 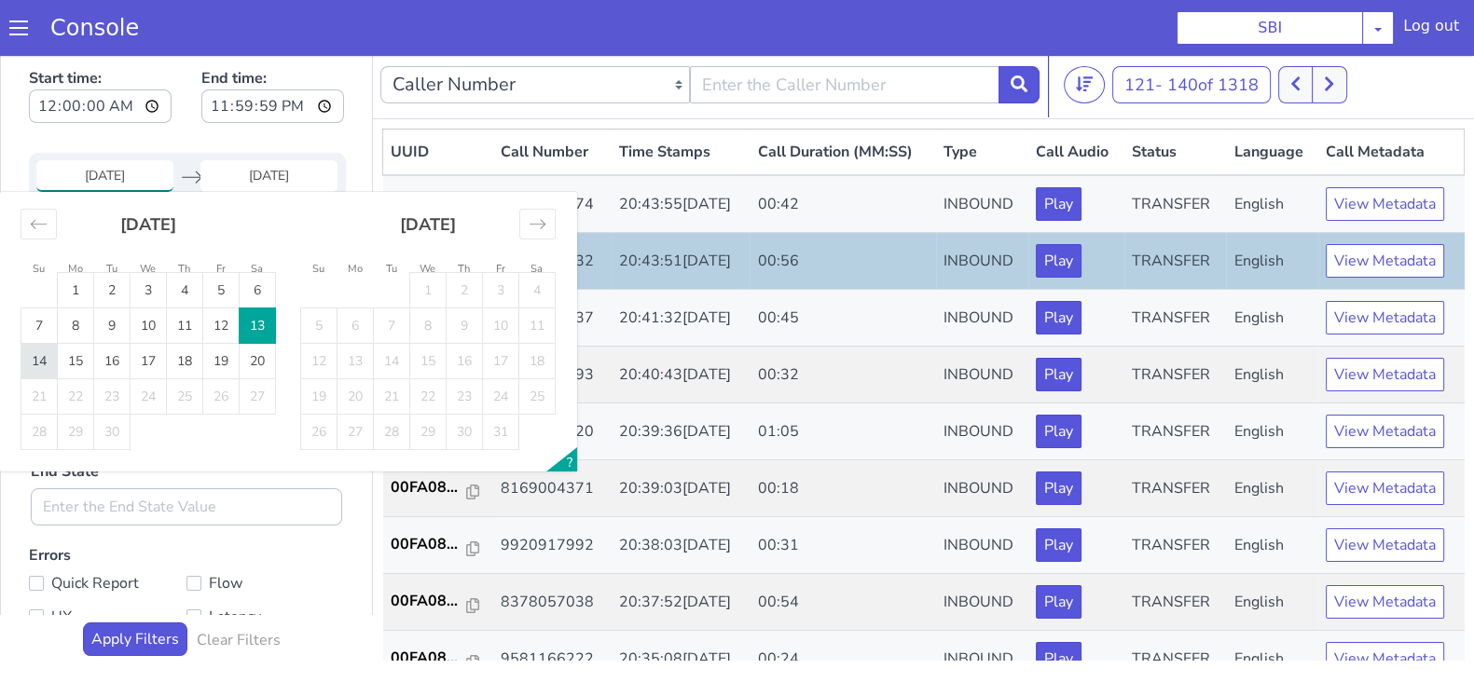 I want to click on td: Not available. Saturday, October 18, 2025, so click(x=537, y=310).